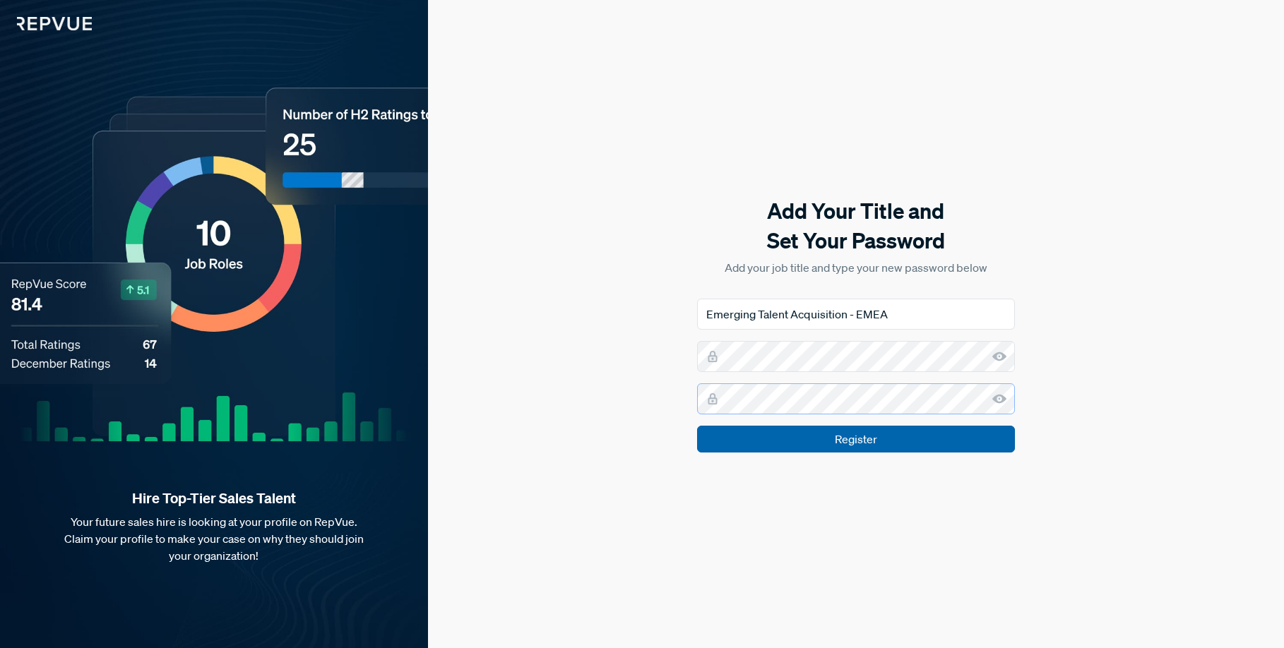 The image size is (1284, 648). I want to click on input: Job Title, so click(856, 314).